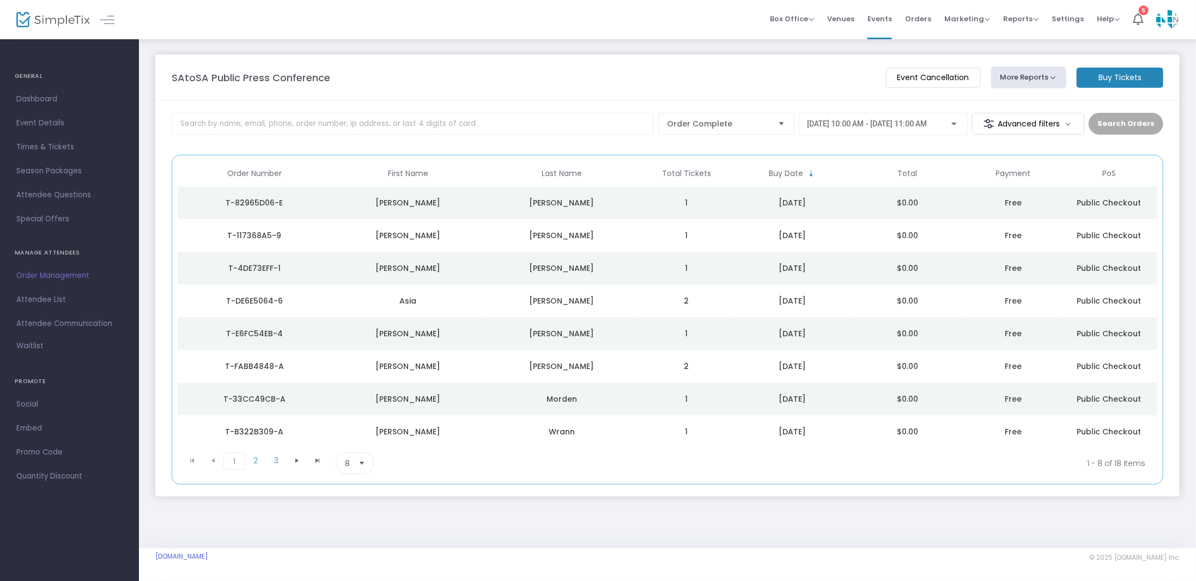 The height and width of the screenshot is (581, 1196). What do you see at coordinates (408, 301) in the screenshot?
I see `div: Asia` at bounding box center [408, 301].